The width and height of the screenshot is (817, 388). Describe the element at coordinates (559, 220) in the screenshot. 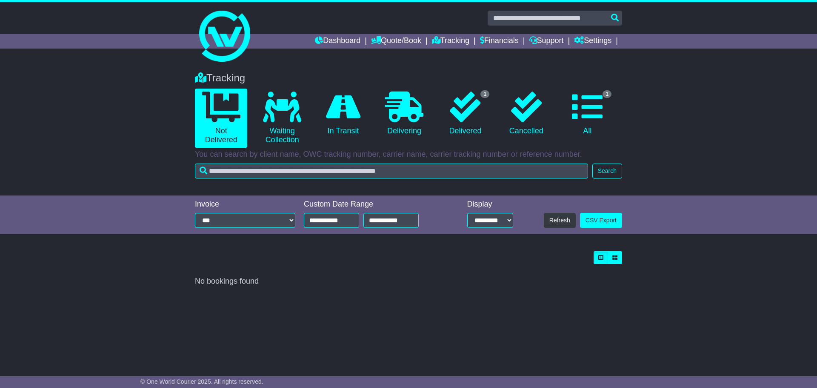

I see `button: Refresh` at that location.